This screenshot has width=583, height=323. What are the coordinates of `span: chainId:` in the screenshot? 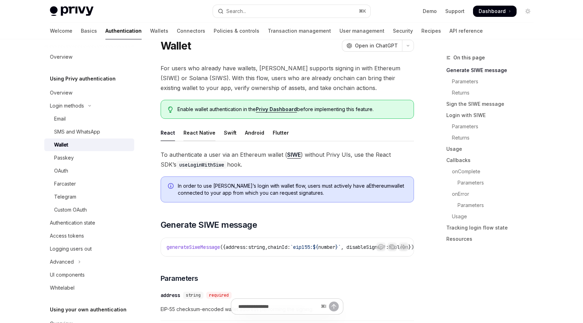 It's located at (279, 247).